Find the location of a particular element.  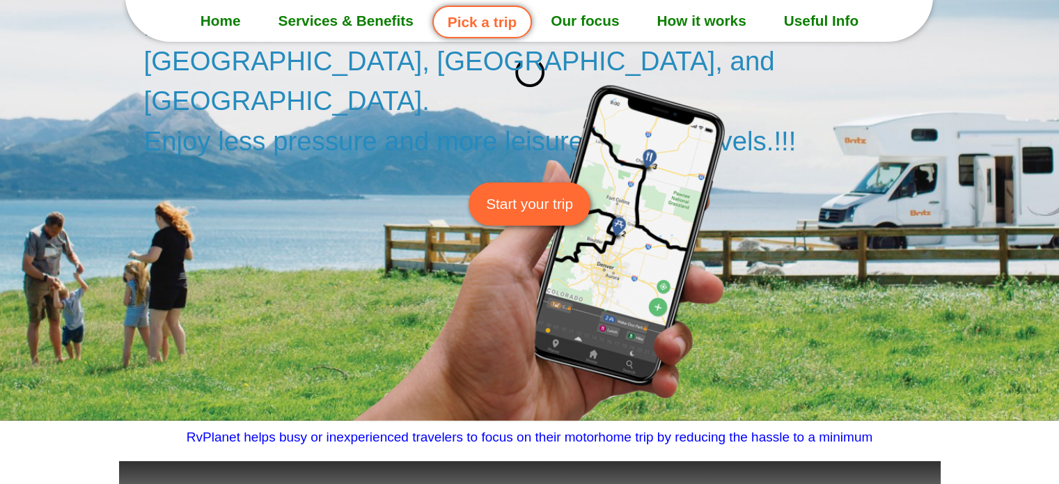

img: Motorhome trip planning app is located at coordinates (536, 246).